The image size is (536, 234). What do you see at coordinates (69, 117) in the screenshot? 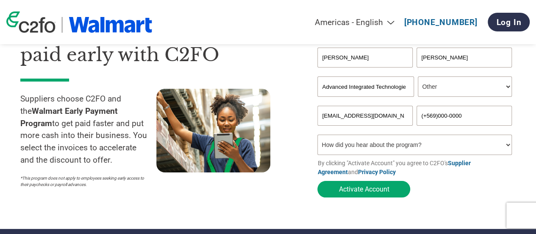
I see `strong: Walmart Early Payment Program` at bounding box center [69, 117].